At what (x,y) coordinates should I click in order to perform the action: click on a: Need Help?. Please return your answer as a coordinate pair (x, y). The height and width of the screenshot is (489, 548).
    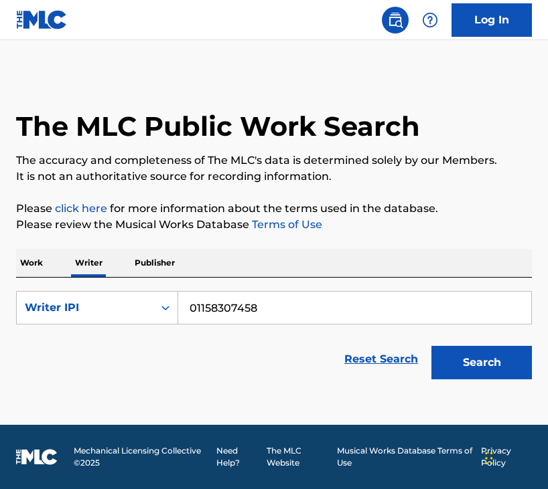
    Looking at the image, I should click on (237, 457).